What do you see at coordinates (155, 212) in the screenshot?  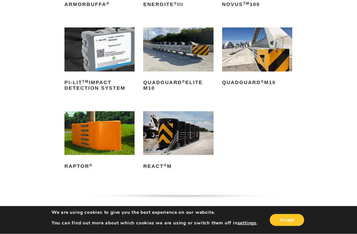 I see `p: We are using cookies to give you the best experience on our website.` at bounding box center [155, 212].